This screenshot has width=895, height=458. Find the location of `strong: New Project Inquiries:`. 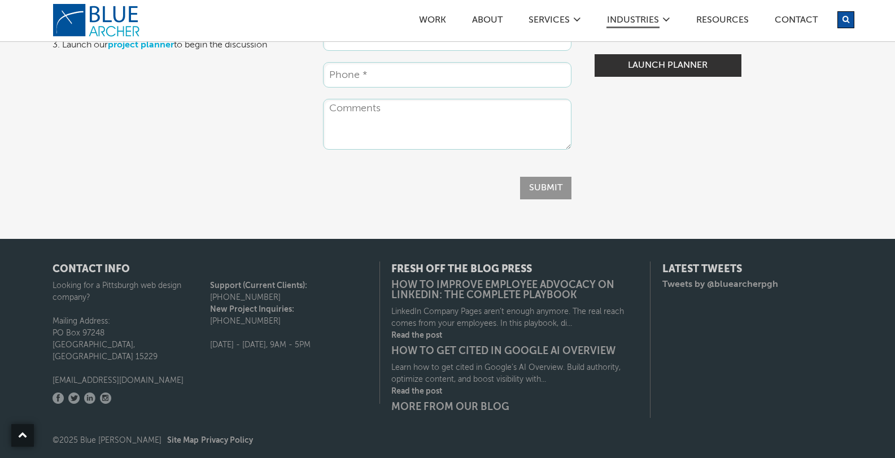

strong: New Project Inquiries: is located at coordinates (252, 309).